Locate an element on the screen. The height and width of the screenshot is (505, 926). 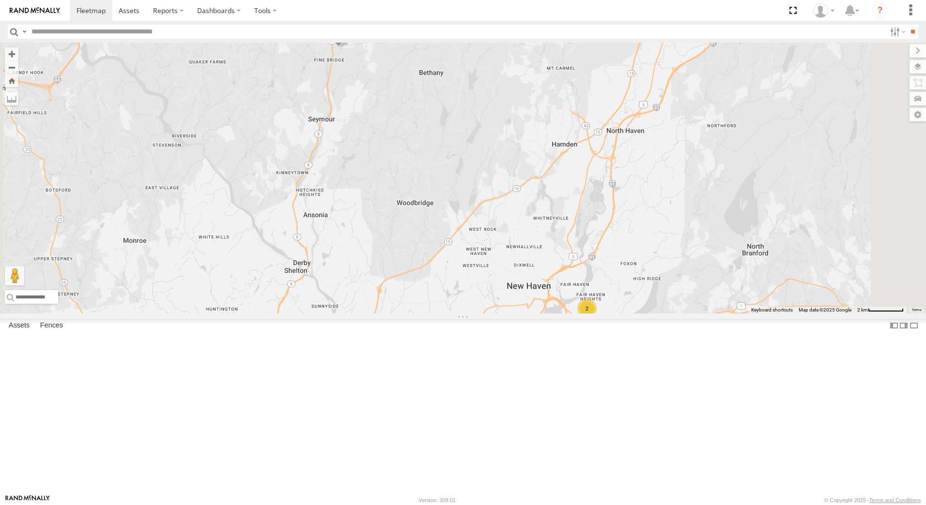
label: Hide Summary Table is located at coordinates (914, 326).